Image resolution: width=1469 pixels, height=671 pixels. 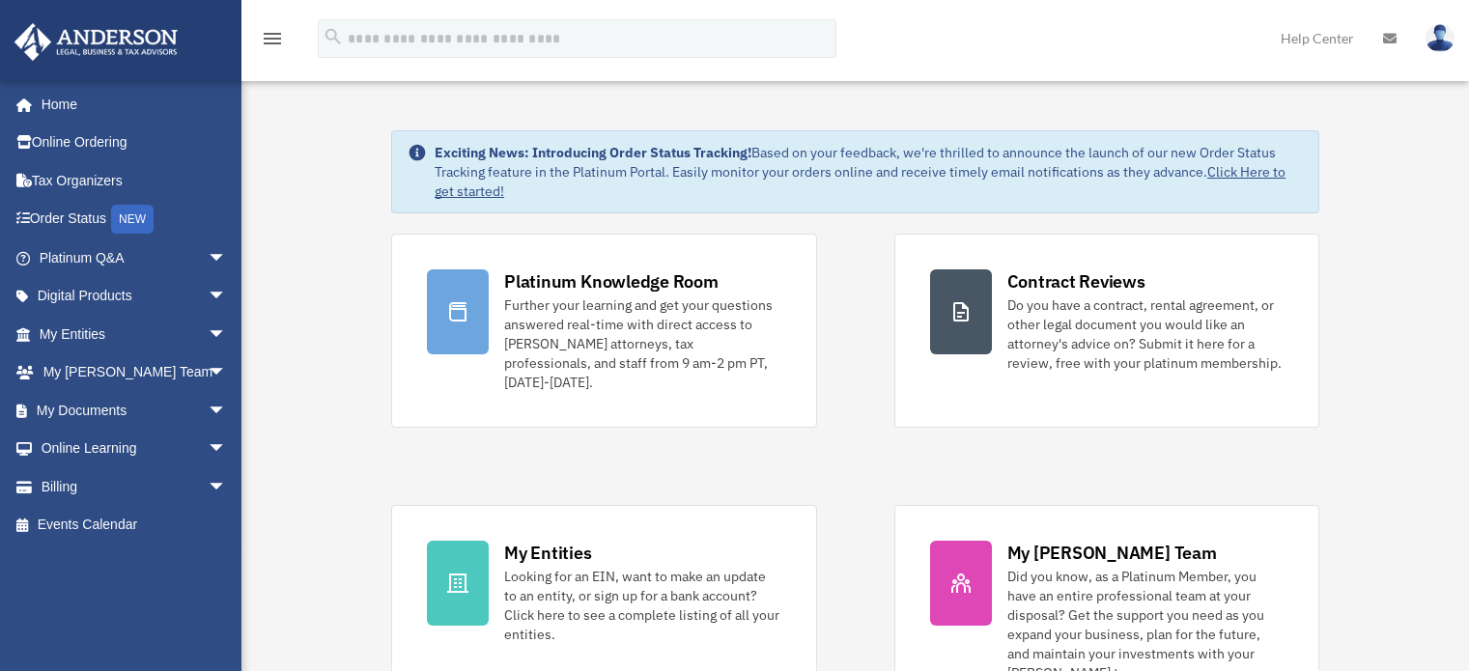 What do you see at coordinates (134, 525) in the screenshot?
I see `a: Events Calendar` at bounding box center [134, 525].